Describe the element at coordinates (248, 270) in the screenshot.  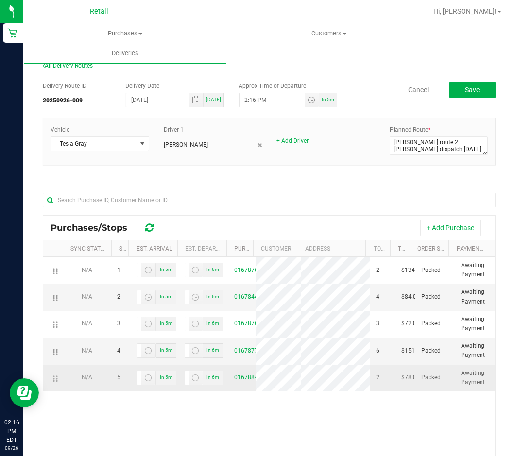
I see `a: 01678763` at that location.